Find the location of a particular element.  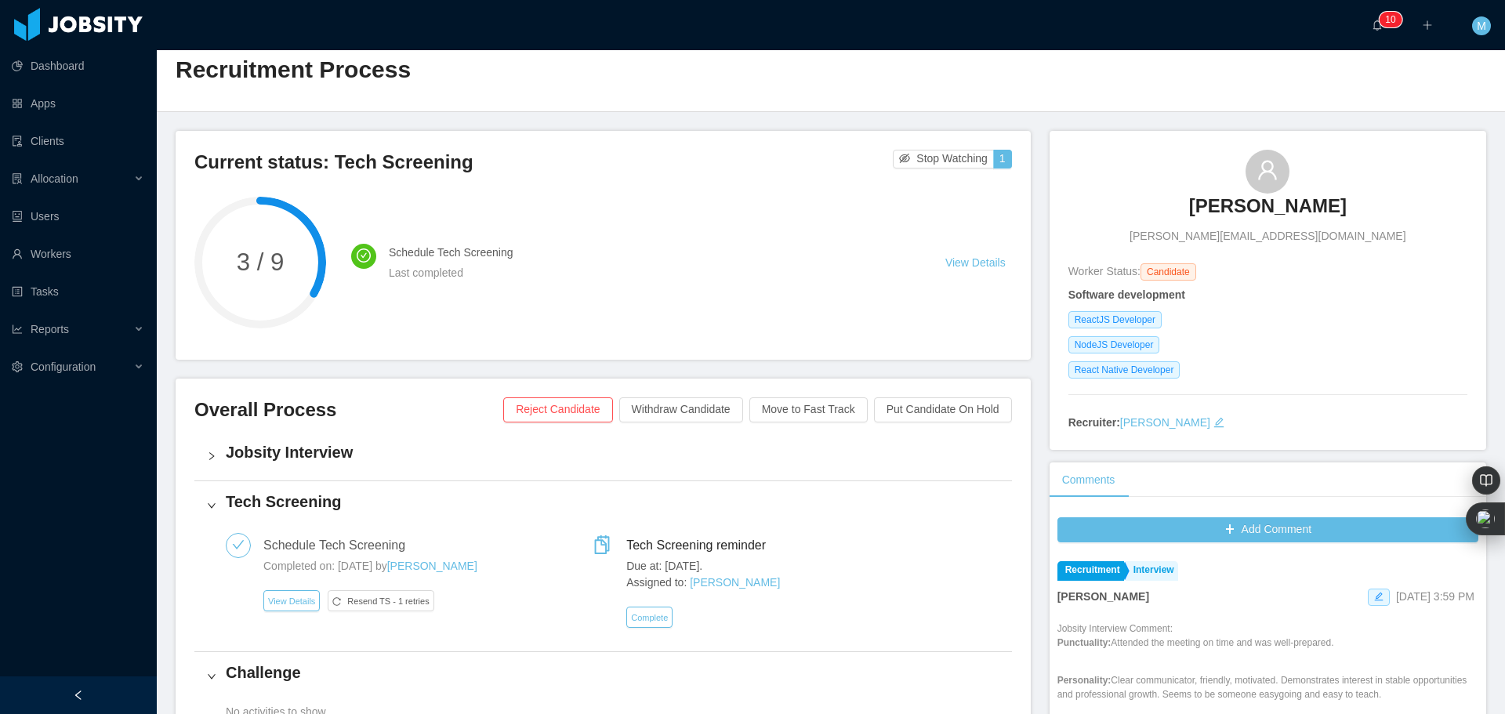

a: icon: robotUsers is located at coordinates (78, 216).